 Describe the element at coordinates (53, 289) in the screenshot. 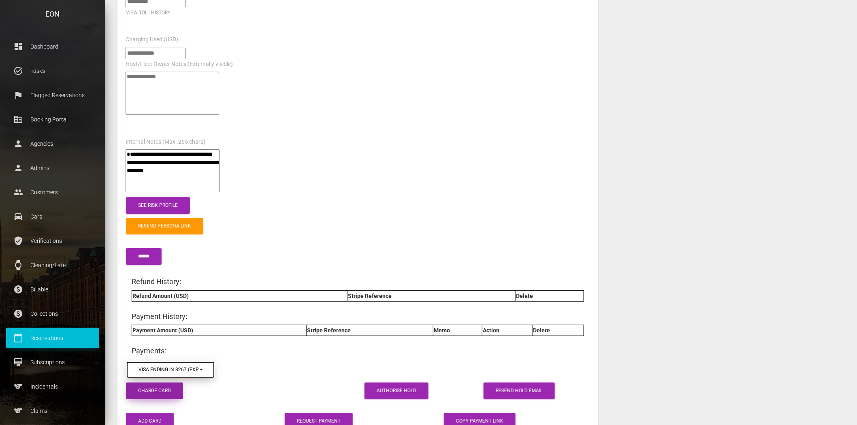

I see `a: paid Billable` at that location.